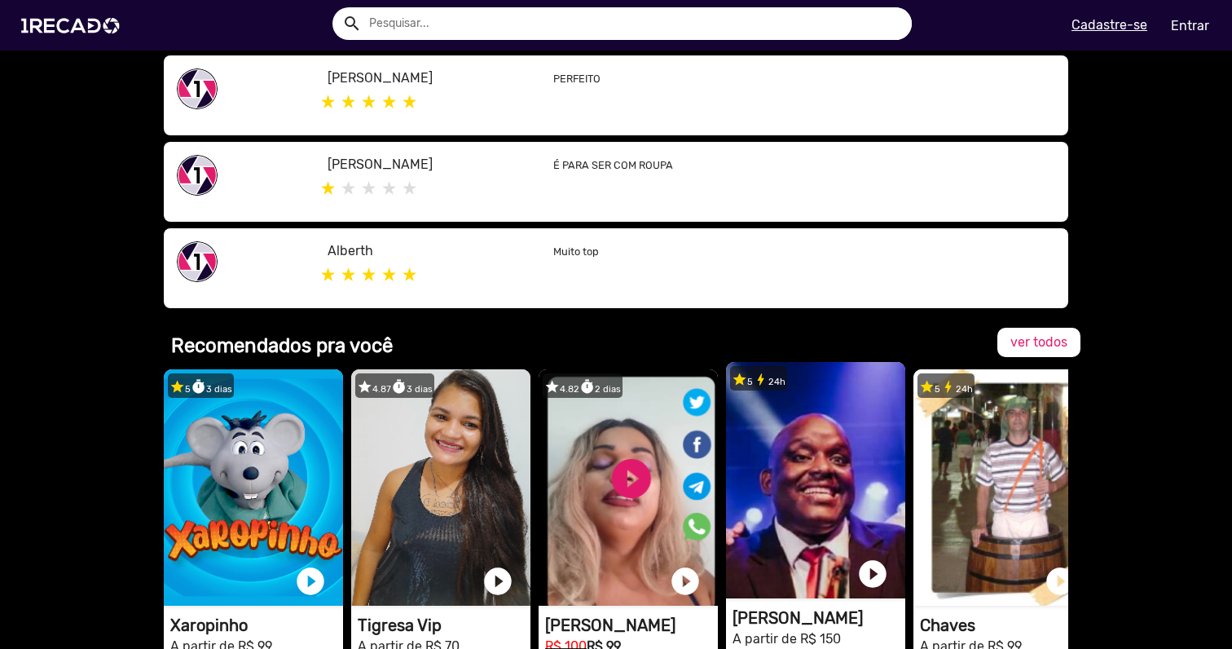  Describe the element at coordinates (613, 165) in the screenshot. I see `small: É PARA SER COM ROUPA` at that location.